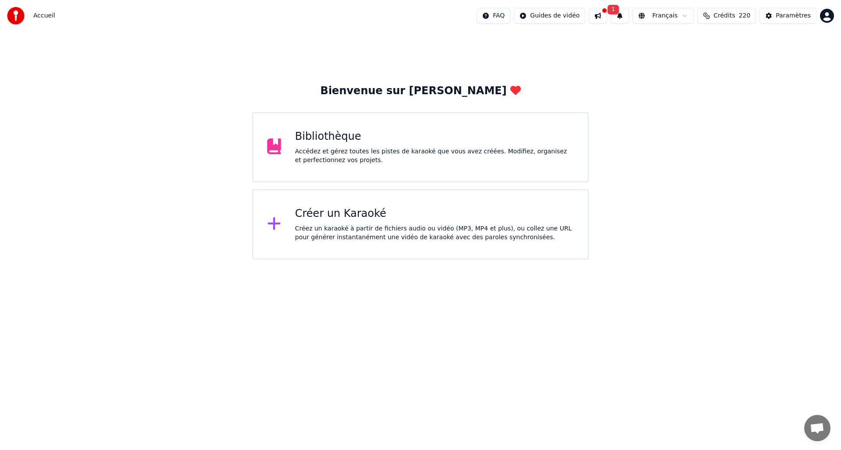 The image size is (841, 450). What do you see at coordinates (744, 16) in the screenshot?
I see `span: 220` at bounding box center [744, 16].